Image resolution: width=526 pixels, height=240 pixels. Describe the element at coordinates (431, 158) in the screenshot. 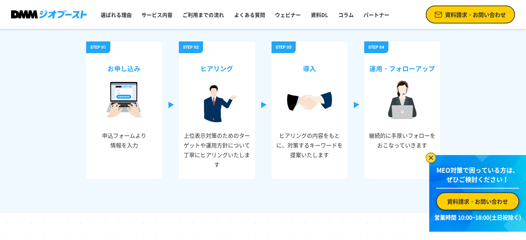

I see `img: バナーを閉じる` at that location.